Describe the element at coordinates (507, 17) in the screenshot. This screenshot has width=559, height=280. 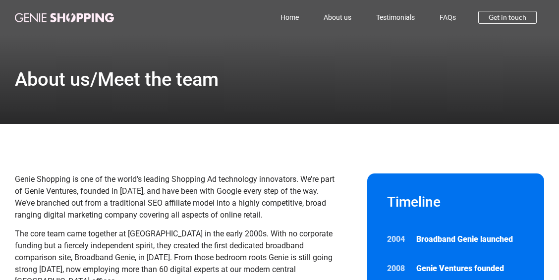
I see `span: Get in touch` at that location.